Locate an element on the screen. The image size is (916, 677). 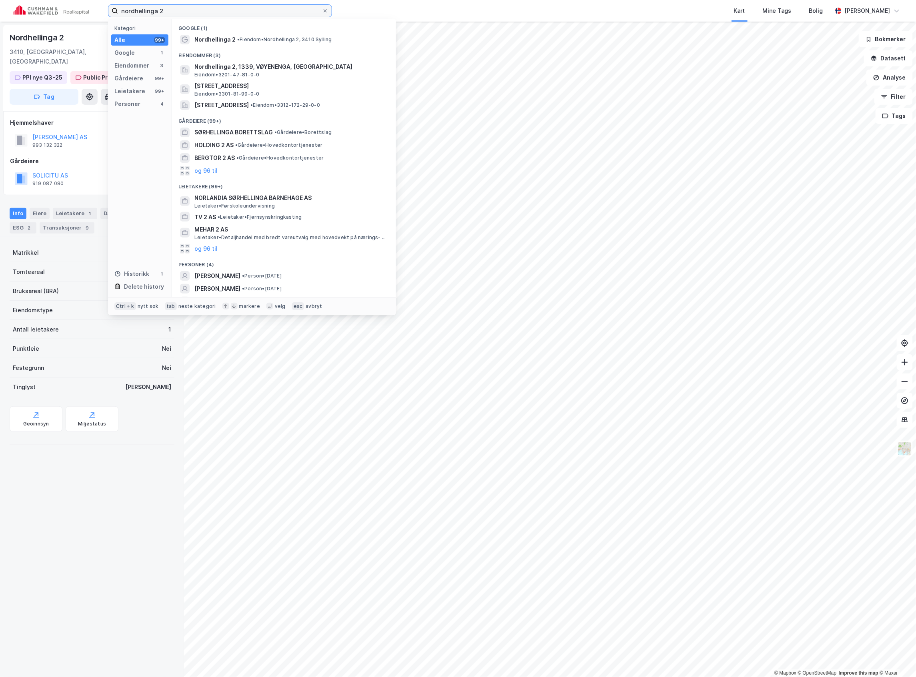
span: Eiendom • 3312-172-29-0-0 is located at coordinates (285, 105).